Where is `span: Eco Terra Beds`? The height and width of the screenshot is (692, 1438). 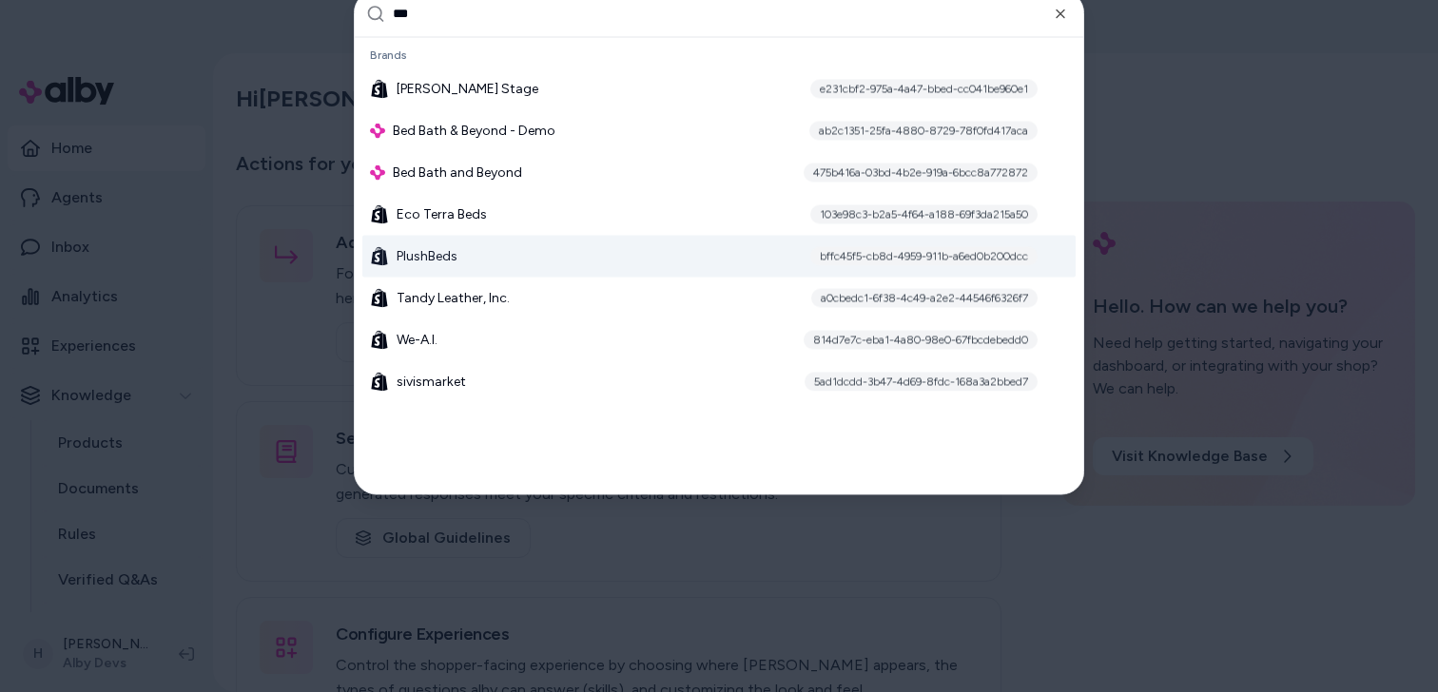
span: Eco Terra Beds is located at coordinates (441, 214).